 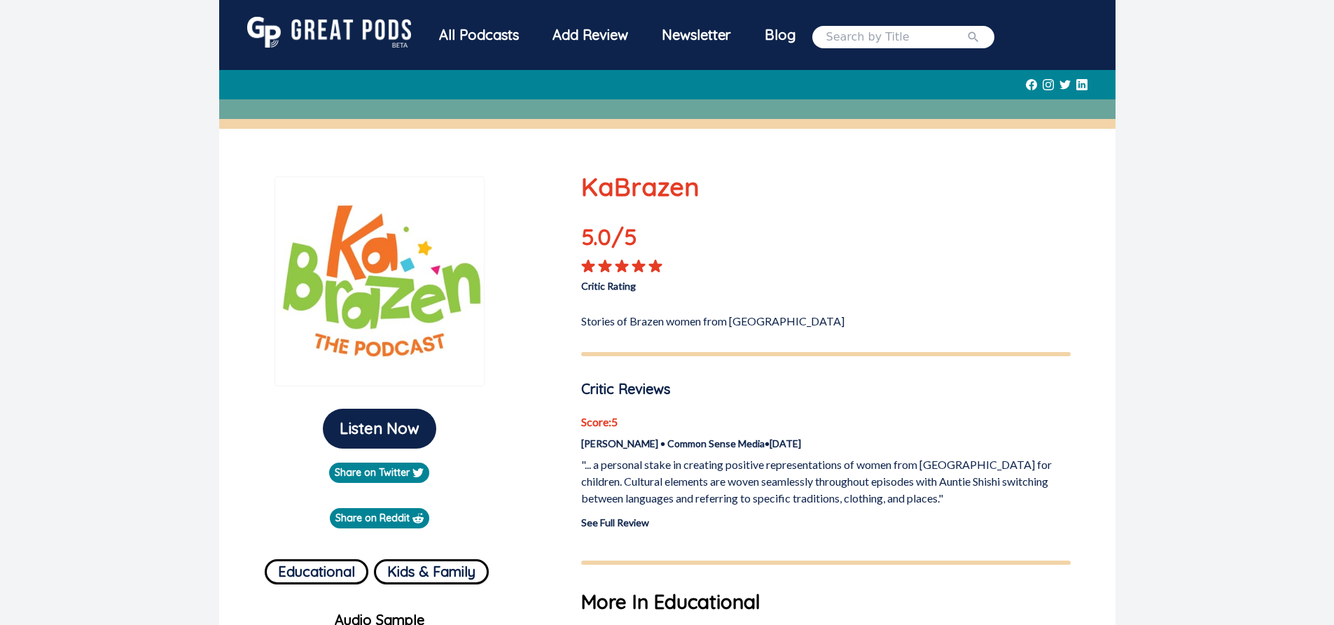 I want to click on a: See Full Review, so click(x=615, y=522).